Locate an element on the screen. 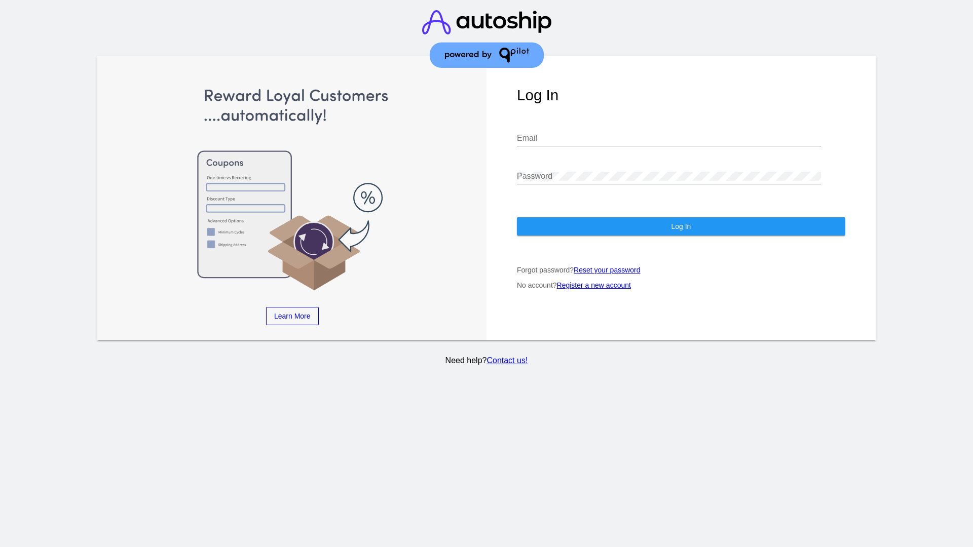 The width and height of the screenshot is (973, 547). span: Log In is located at coordinates (680, 226).